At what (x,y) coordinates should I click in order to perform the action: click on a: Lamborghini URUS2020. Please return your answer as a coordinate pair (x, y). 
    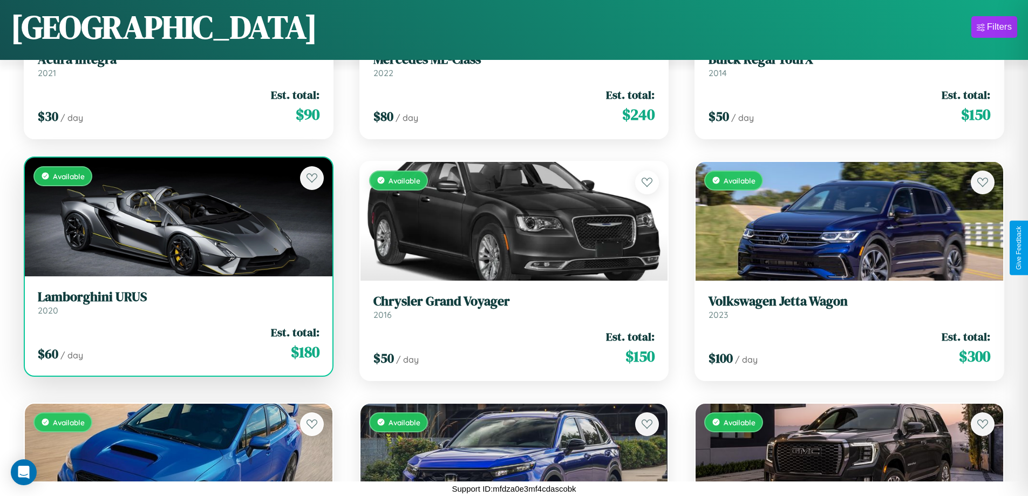
    Looking at the image, I should click on (179, 302).